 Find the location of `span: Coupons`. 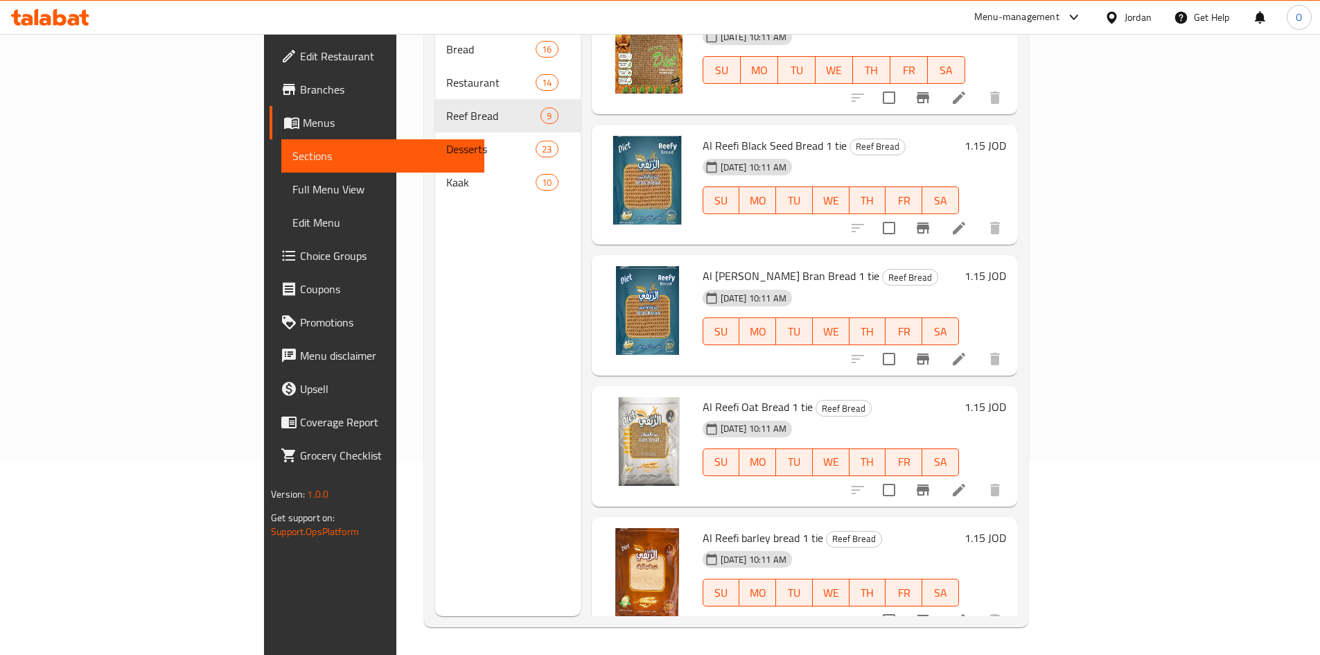

span: Coupons is located at coordinates (387, 289).